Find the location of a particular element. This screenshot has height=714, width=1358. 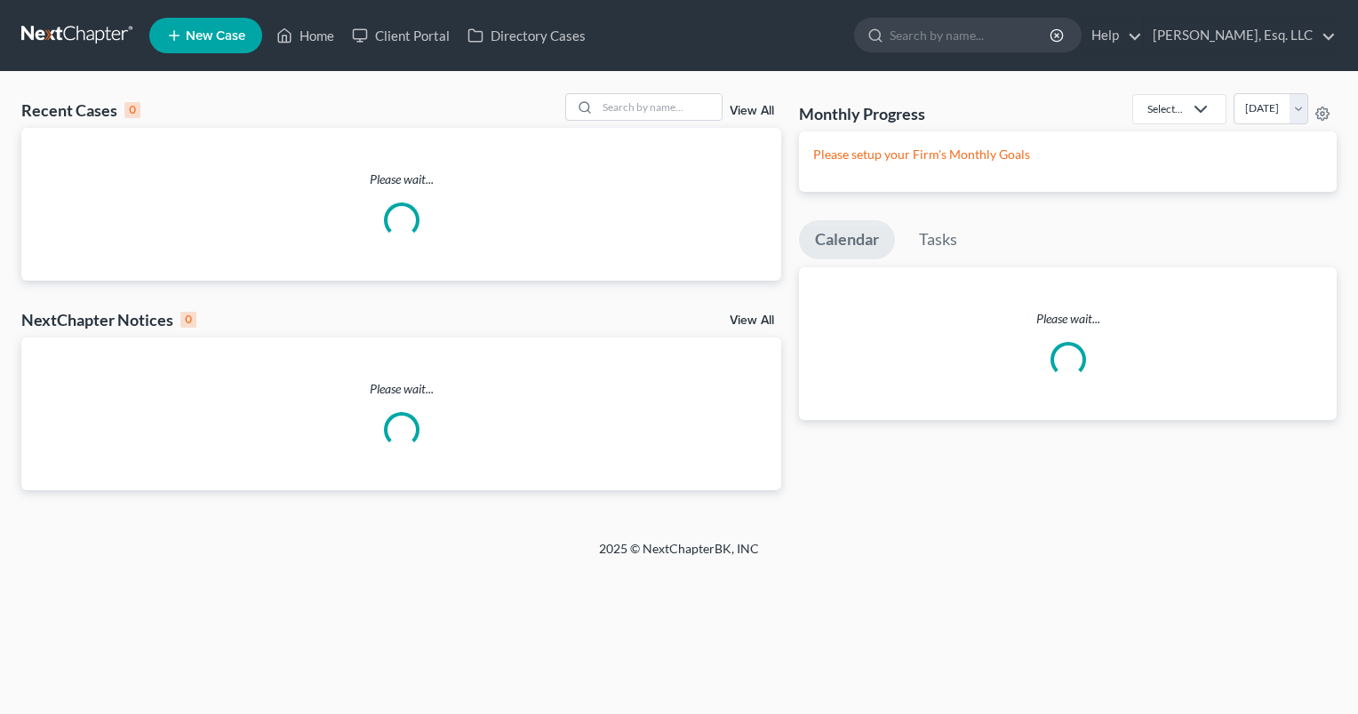

div: NextChapter Notices is located at coordinates (108, 320).